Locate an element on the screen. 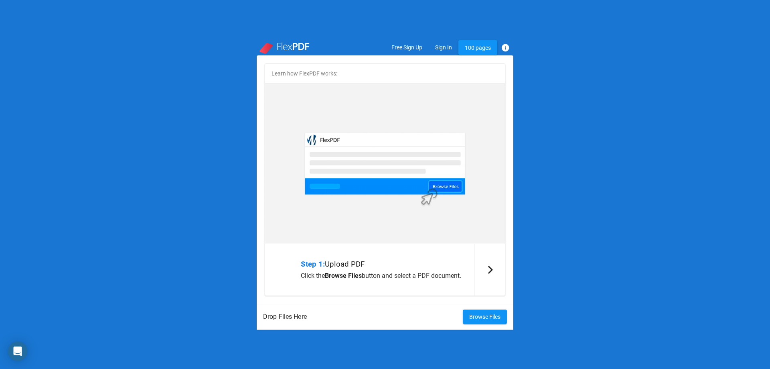 Image resolution: width=770 pixels, height=369 pixels. span: Browse Files is located at coordinates (485, 317).